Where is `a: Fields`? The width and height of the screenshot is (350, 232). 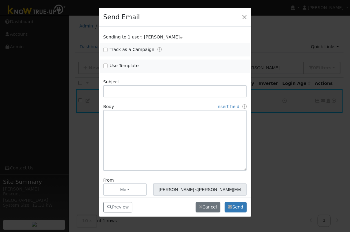 a: Fields is located at coordinates (245, 107).